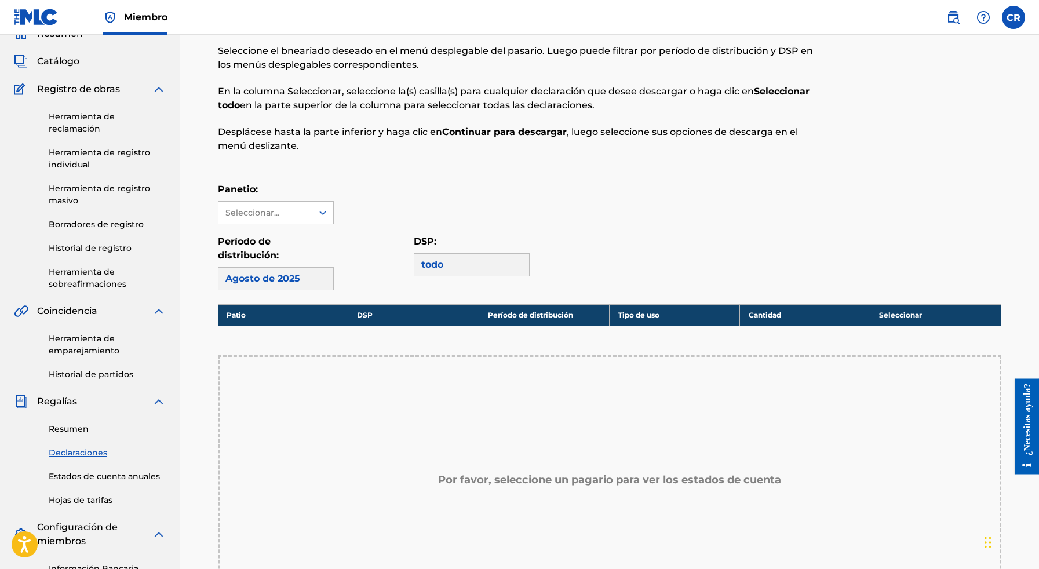 The height and width of the screenshot is (569, 1039). What do you see at coordinates (46, 61) in the screenshot?
I see `a: CatálogoCatálogo` at bounding box center [46, 61].